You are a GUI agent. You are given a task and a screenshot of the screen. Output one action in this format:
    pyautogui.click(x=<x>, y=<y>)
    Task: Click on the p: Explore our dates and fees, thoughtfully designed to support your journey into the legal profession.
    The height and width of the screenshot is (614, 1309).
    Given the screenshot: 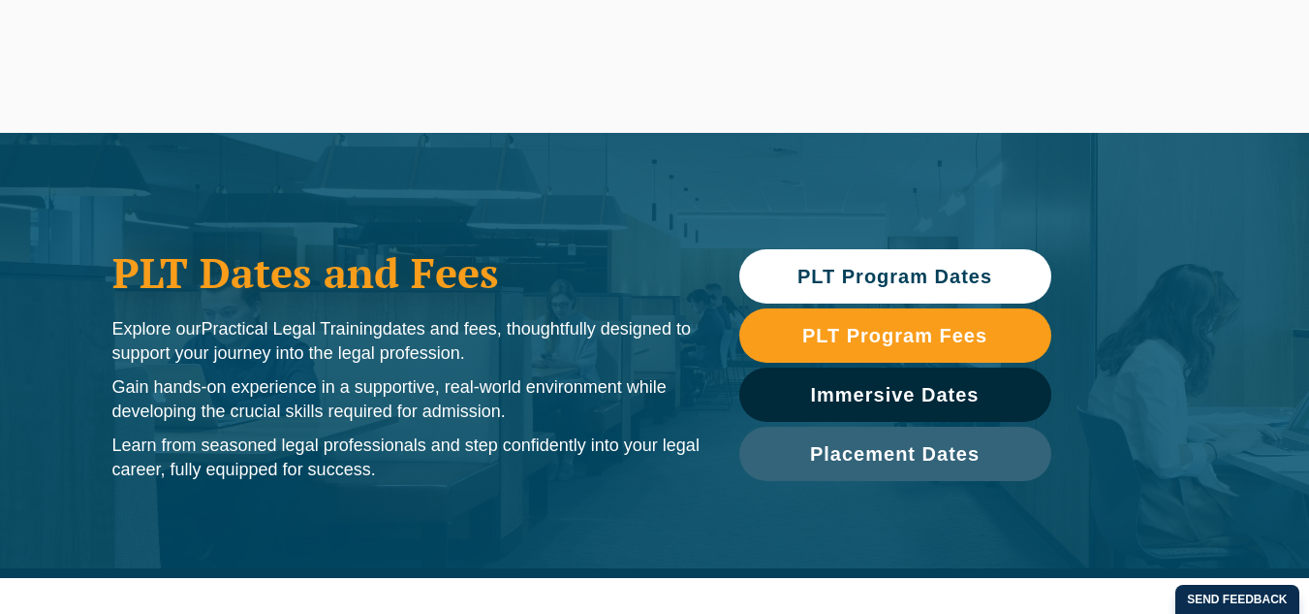 What is the action you would take?
    pyautogui.click(x=406, y=341)
    